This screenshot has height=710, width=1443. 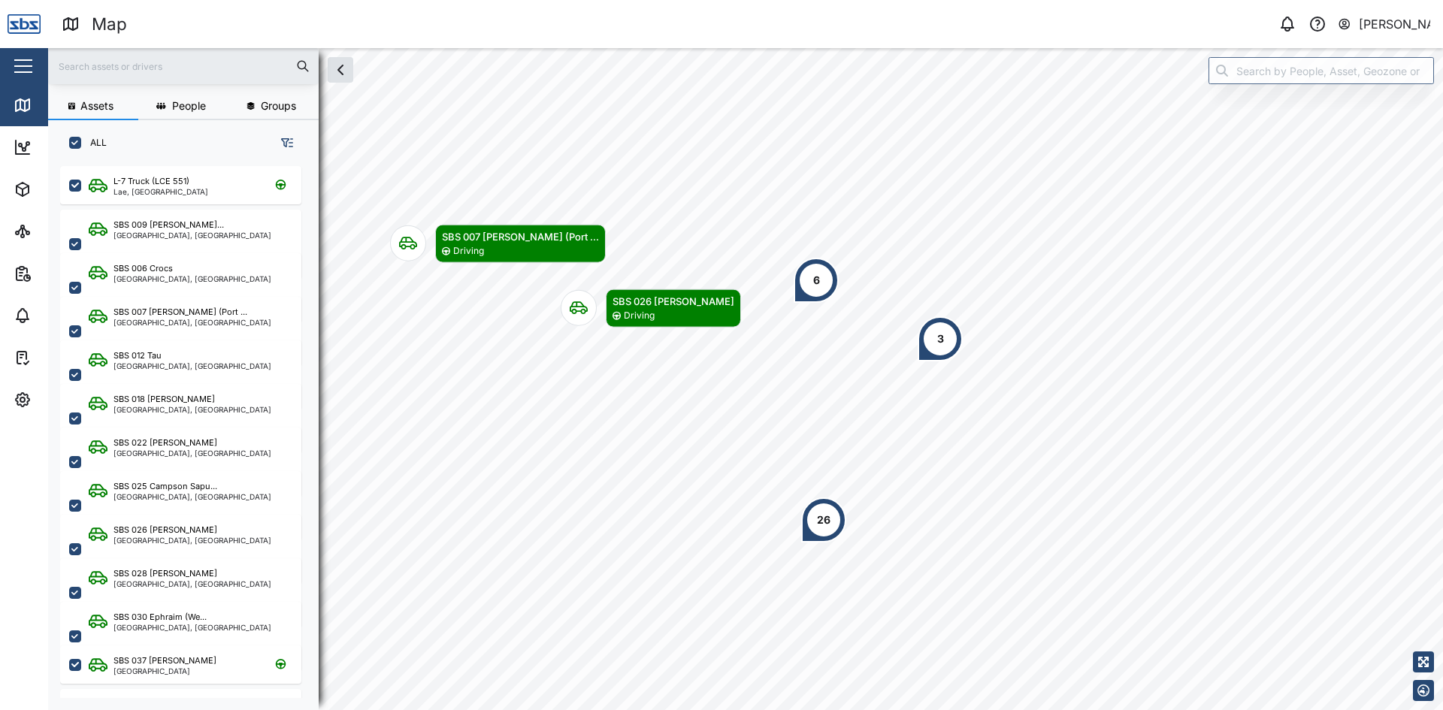 I want to click on div: Reports, so click(x=65, y=274).